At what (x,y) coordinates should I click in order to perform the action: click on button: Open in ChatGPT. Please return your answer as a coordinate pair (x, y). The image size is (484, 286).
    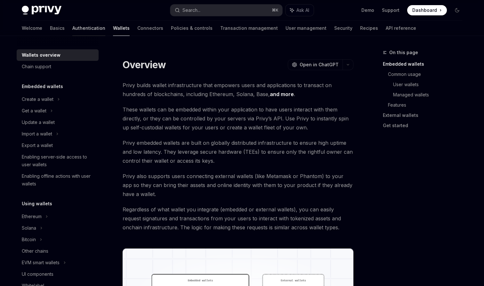
    Looking at the image, I should click on (315, 65).